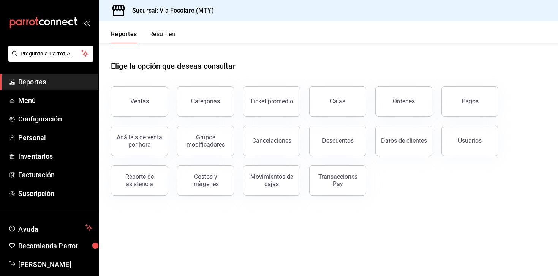  Describe the element at coordinates (338, 101) in the screenshot. I see `div: Cajas` at that location.